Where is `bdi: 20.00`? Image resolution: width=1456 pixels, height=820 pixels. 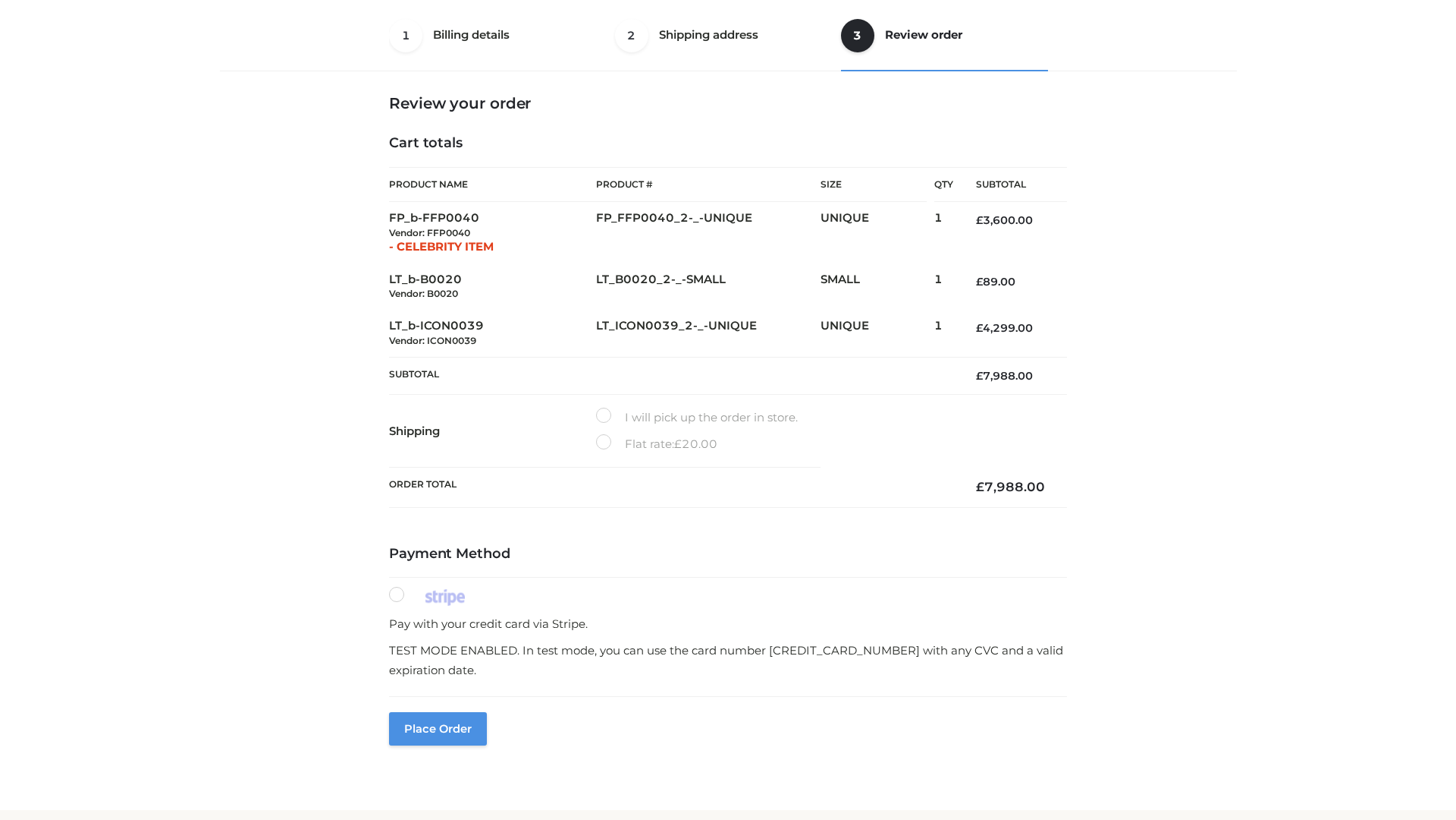
bdi: 20.00 is located at coordinates (695, 443).